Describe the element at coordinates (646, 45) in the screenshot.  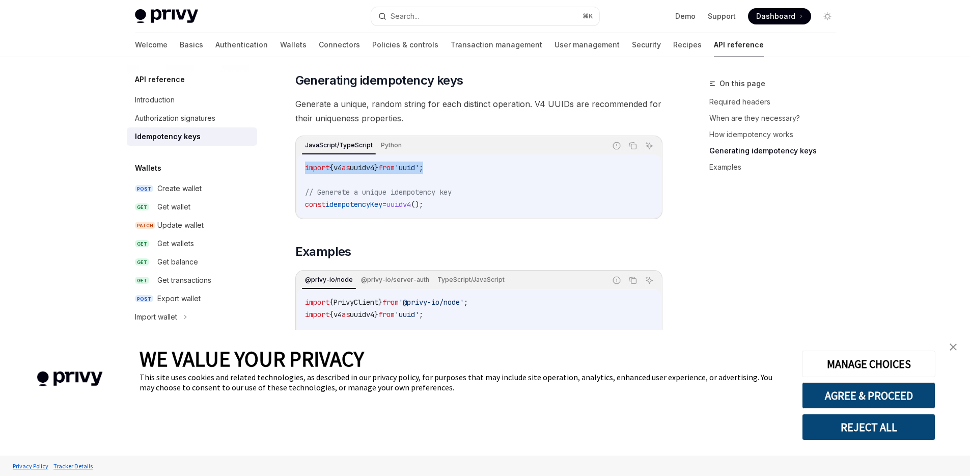
I see `a: Security` at that location.